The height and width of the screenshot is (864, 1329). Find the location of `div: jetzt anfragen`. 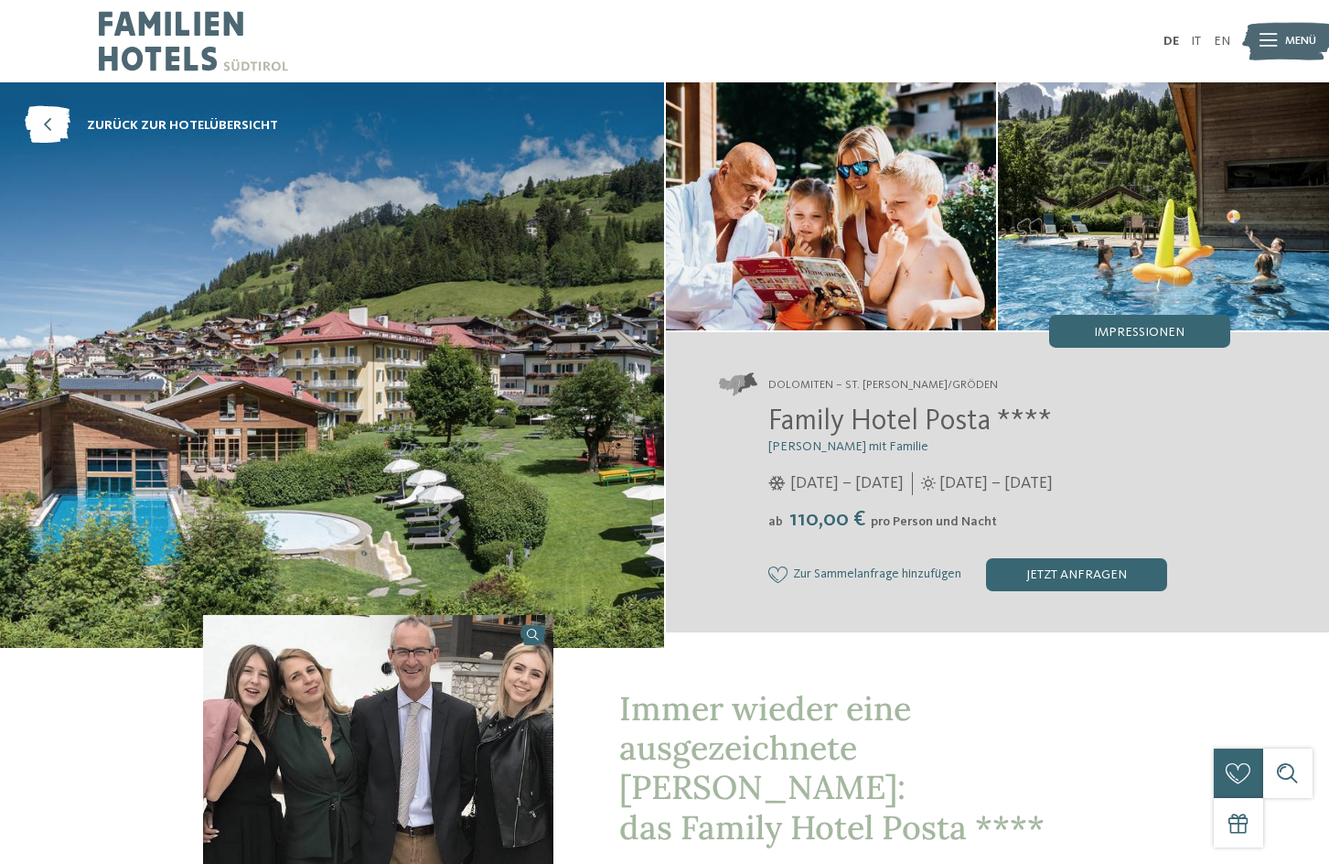

div: jetzt anfragen is located at coordinates (1077, 575).